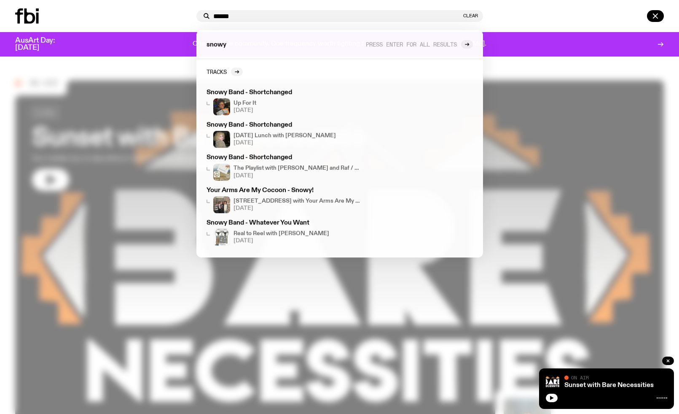  What do you see at coordinates (222, 204) in the screenshot?
I see `img: Artist Your Arms Are My Cocoon in the fbi music library` at bounding box center [222, 204].